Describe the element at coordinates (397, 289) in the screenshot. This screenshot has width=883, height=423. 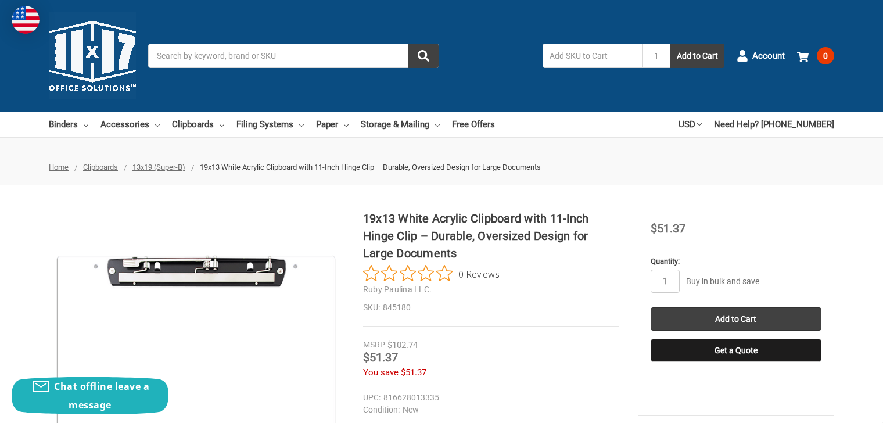
I see `a: Ruby Paulina LLC.` at that location.